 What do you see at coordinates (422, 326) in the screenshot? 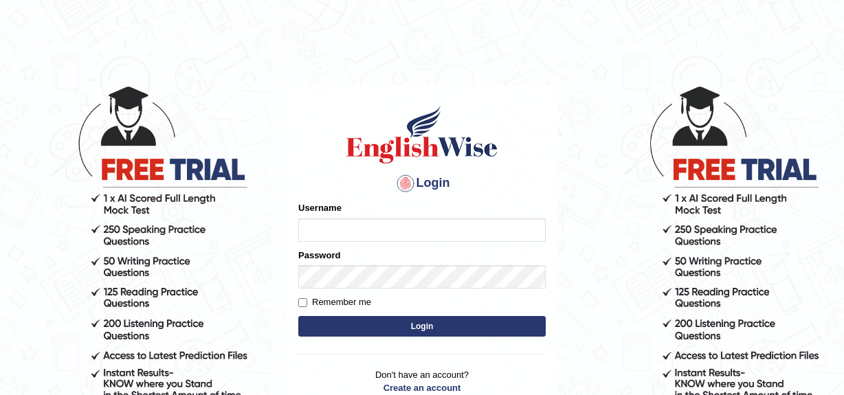
I see `button: Login` at bounding box center [422, 326].